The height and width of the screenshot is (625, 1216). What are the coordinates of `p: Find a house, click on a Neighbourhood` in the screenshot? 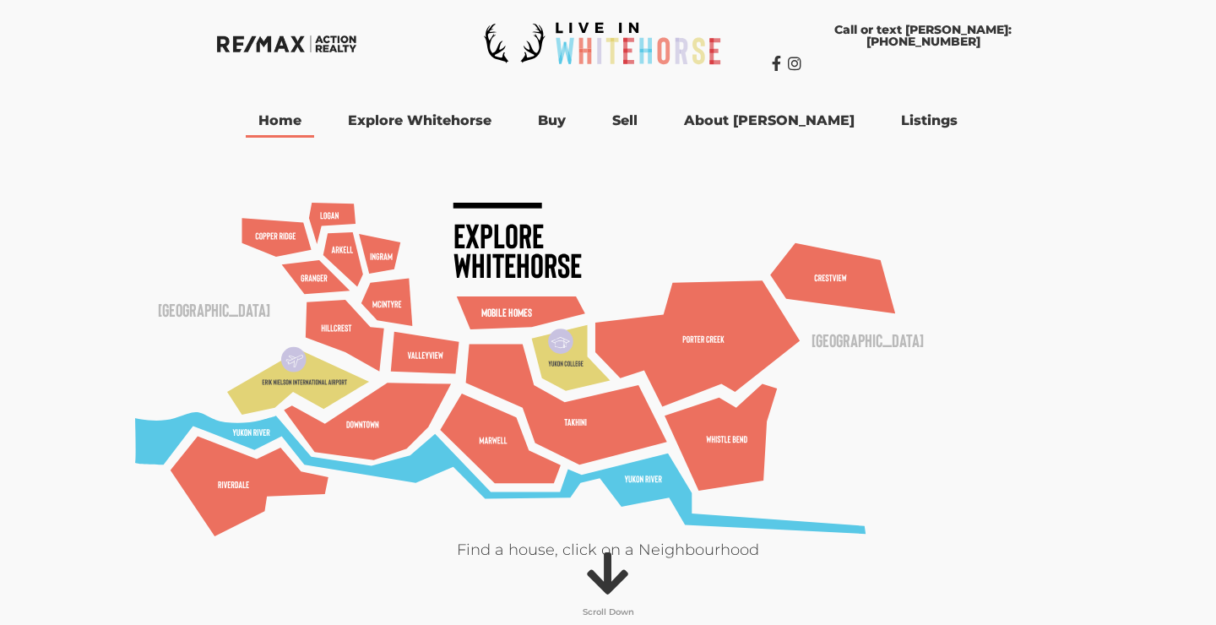 It's located at (608, 550).